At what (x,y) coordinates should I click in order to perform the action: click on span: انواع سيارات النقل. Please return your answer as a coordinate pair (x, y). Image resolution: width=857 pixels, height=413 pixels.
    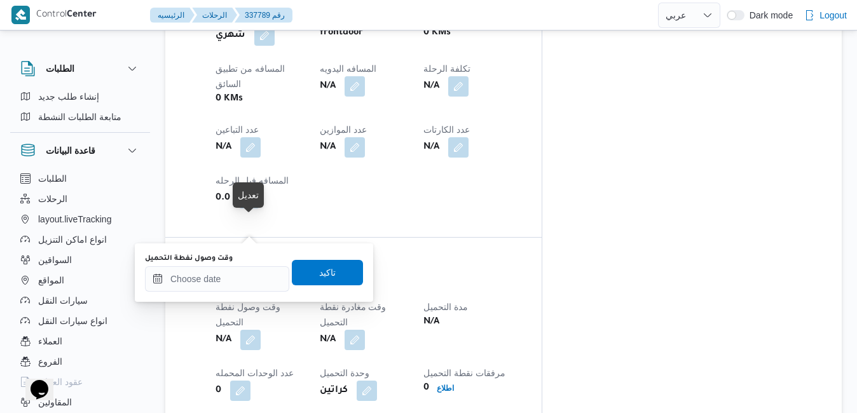
    Looking at the image, I should click on (72, 321).